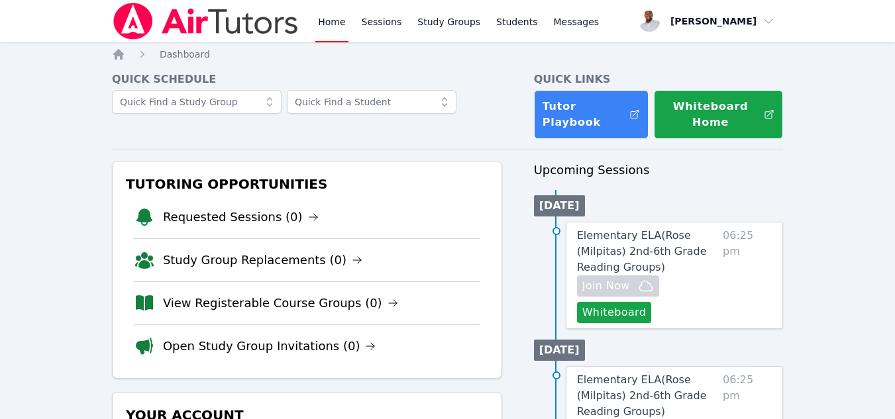 The image size is (895, 419). Describe the element at coordinates (618, 286) in the screenshot. I see `button: Join Now` at that location.